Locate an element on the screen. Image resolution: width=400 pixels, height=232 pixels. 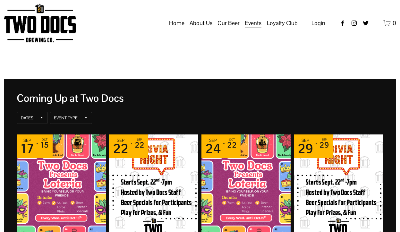
a: Facebook is located at coordinates (342, 23).